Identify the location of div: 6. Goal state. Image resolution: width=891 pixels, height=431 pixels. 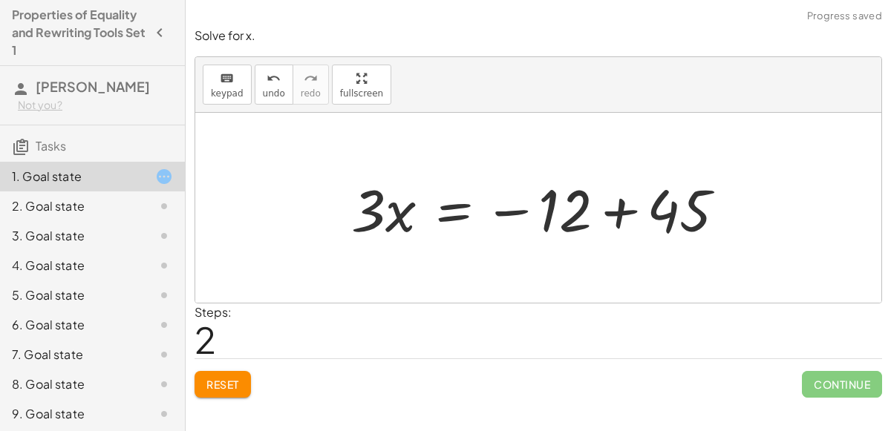
(71, 325).